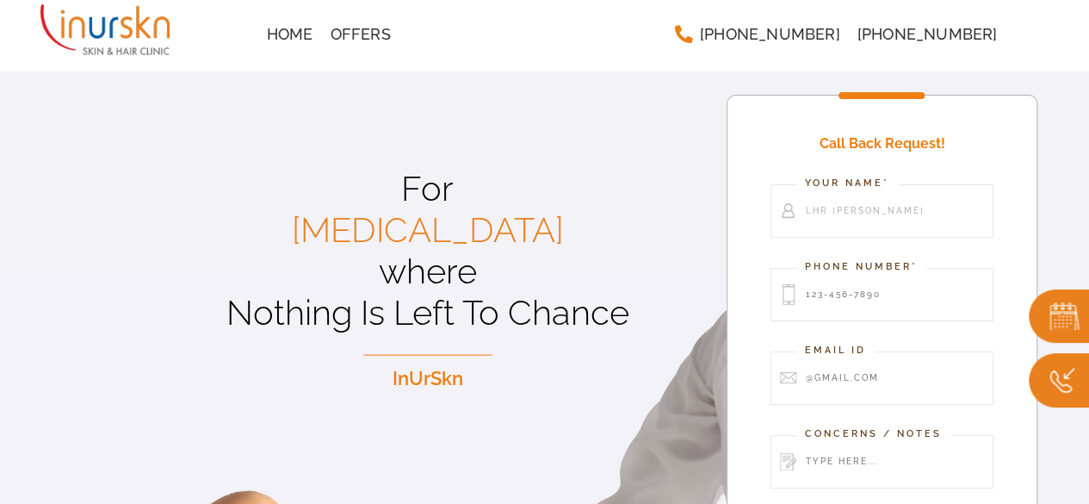  I want to click on input: @gmail.com, so click(882, 378).